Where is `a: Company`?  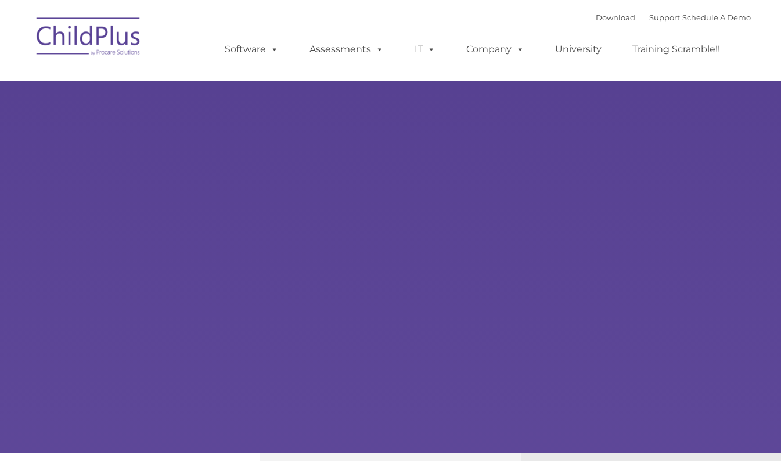
a: Company is located at coordinates (495, 49).